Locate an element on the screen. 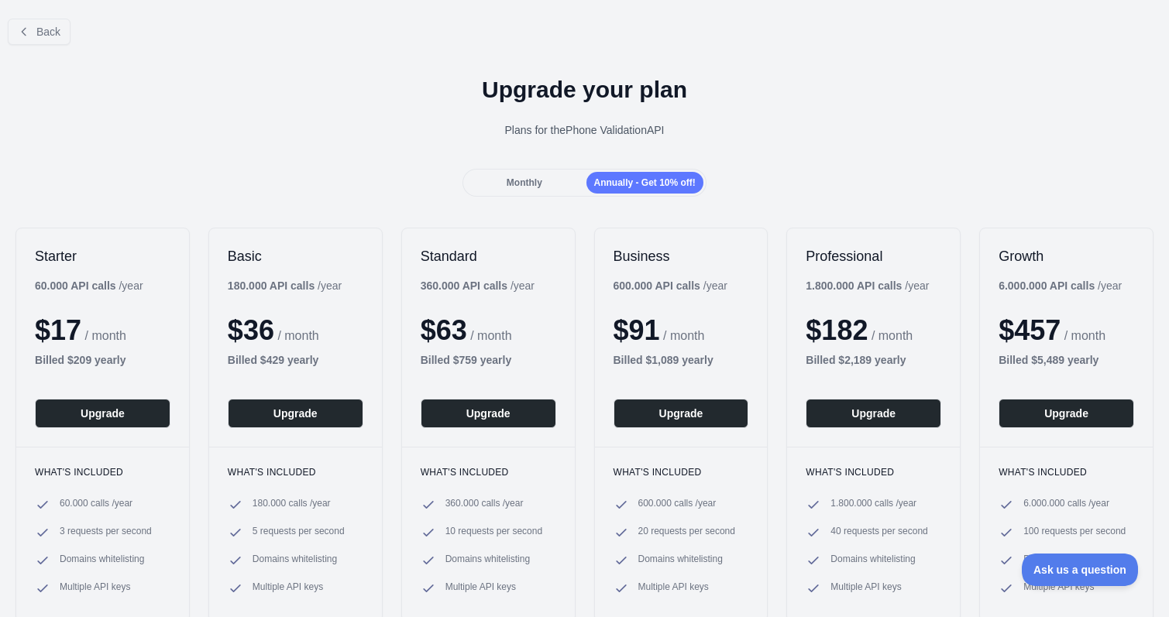 This screenshot has width=1169, height=617. b: 6.000.000 API calls is located at coordinates (1046, 286).